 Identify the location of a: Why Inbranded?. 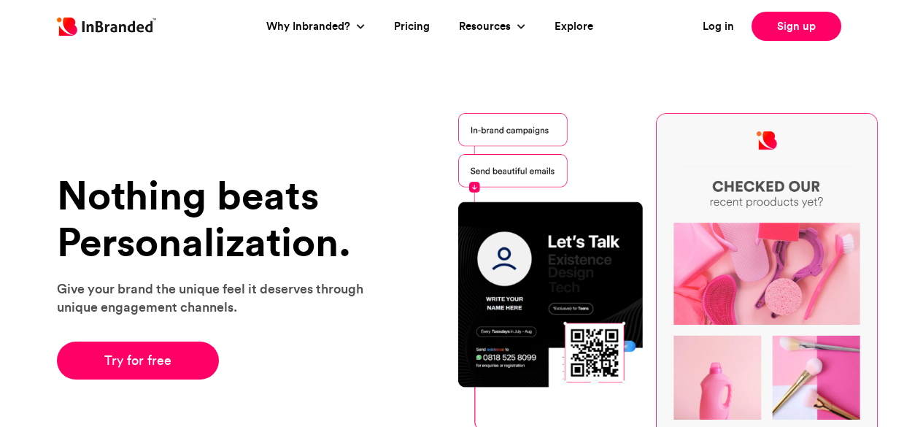
(310, 26).